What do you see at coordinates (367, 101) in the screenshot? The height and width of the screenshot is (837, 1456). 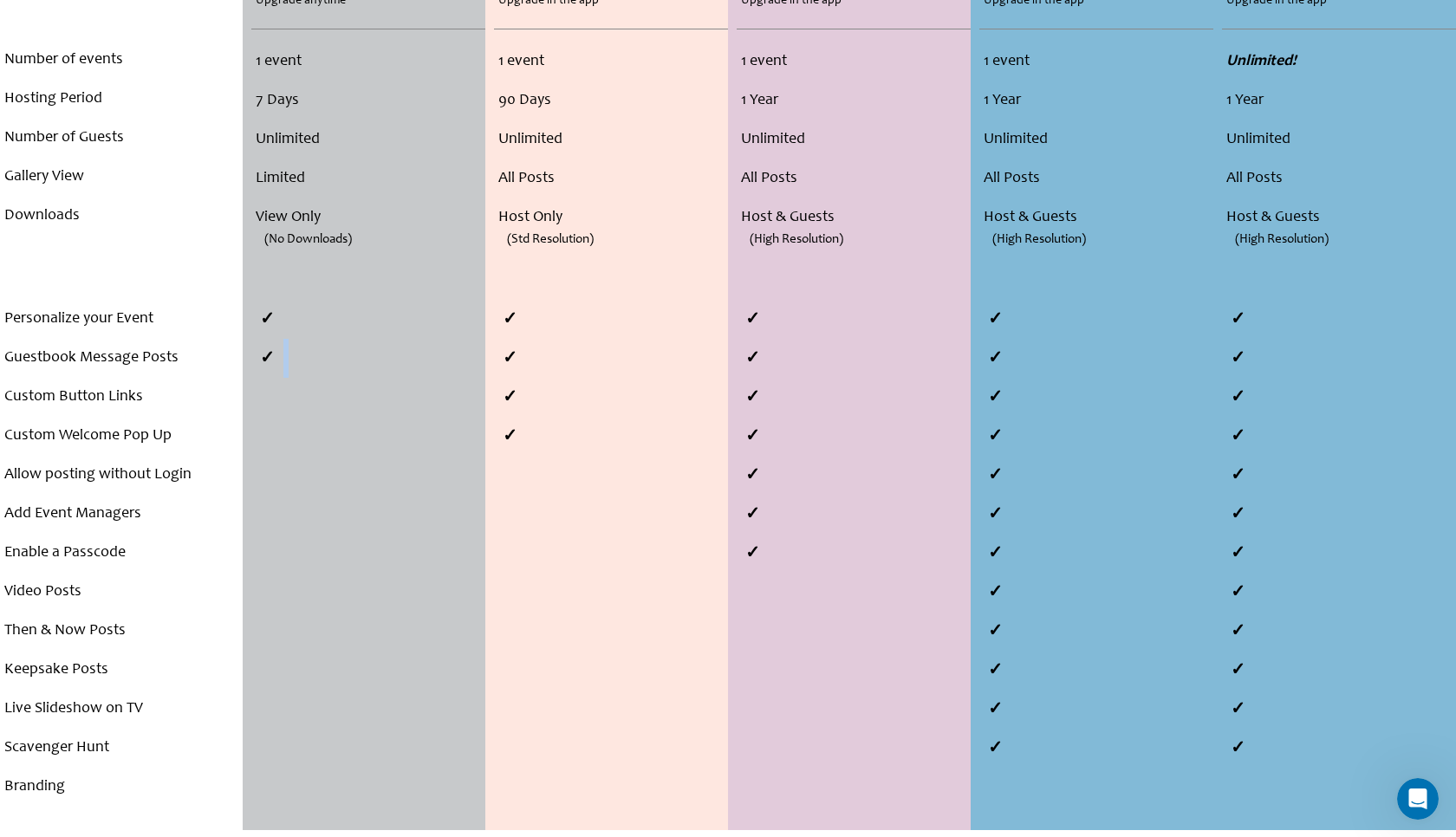 I see `li: 7 Days` at bounding box center [367, 101].